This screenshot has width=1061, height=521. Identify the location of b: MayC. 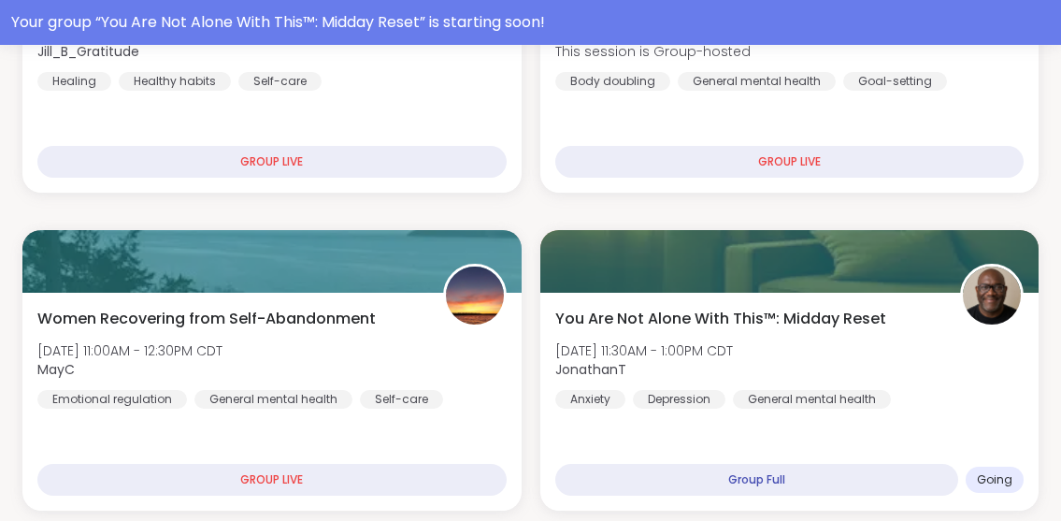
(56, 369).